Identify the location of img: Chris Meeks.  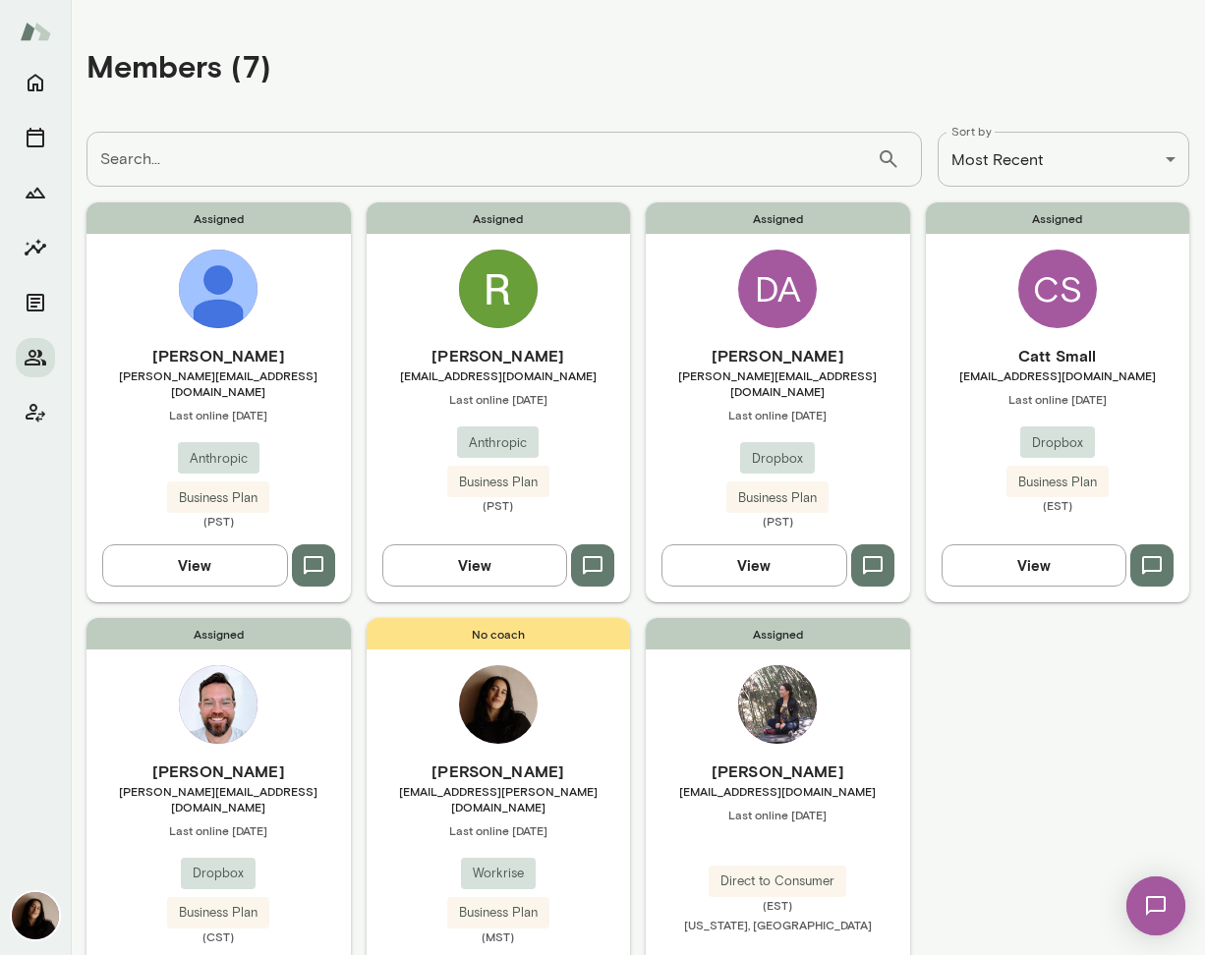
(218, 705).